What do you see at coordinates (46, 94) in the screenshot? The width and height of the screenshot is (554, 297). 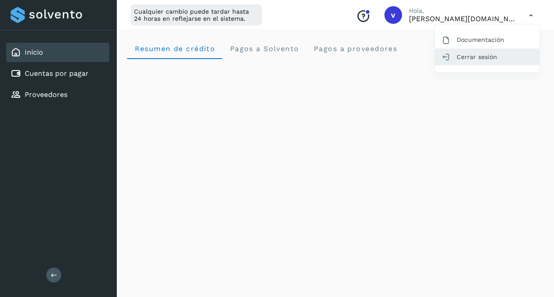 I see `a: Proveedores` at bounding box center [46, 94].